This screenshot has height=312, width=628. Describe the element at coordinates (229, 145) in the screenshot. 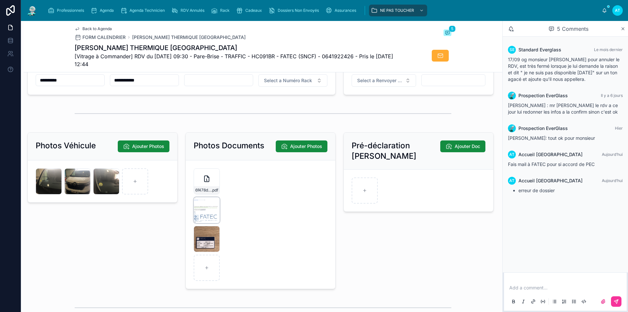

I see `h2: Photos Documents` at that location.